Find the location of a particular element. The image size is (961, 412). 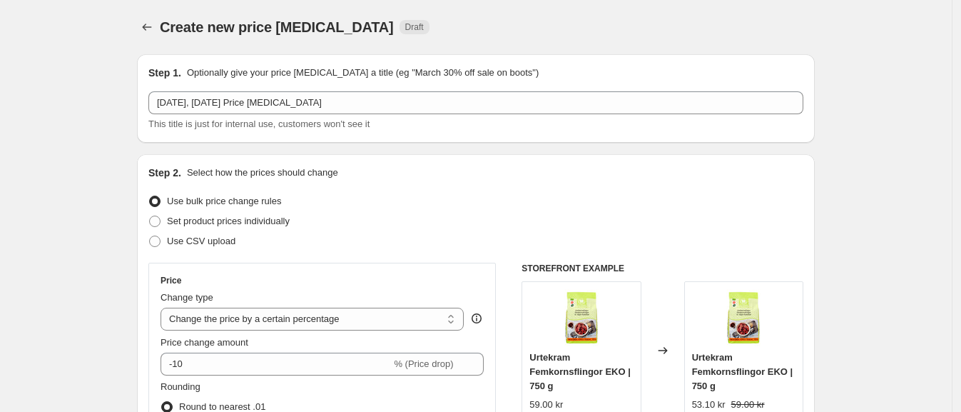

span: This title is just for internal use, customers won't see it is located at coordinates (259, 123).